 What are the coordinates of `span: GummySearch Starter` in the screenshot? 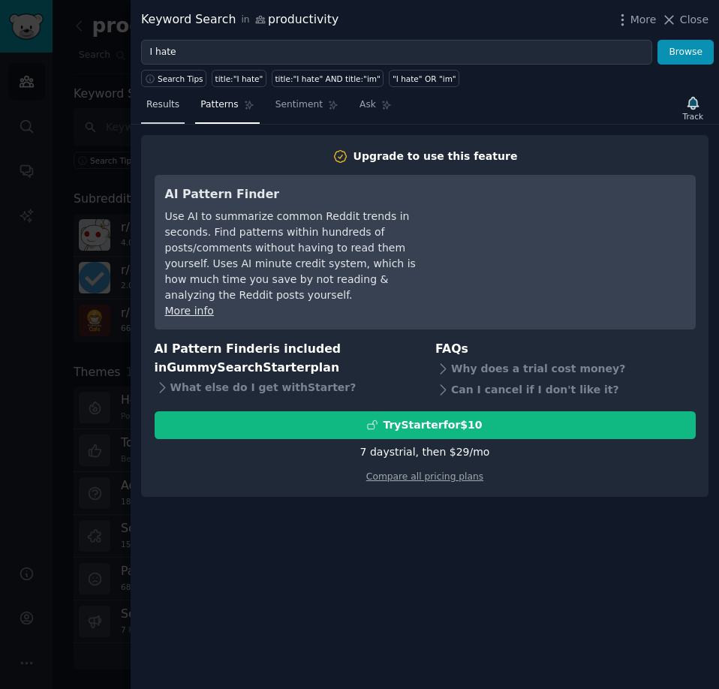 It's located at (238, 367).